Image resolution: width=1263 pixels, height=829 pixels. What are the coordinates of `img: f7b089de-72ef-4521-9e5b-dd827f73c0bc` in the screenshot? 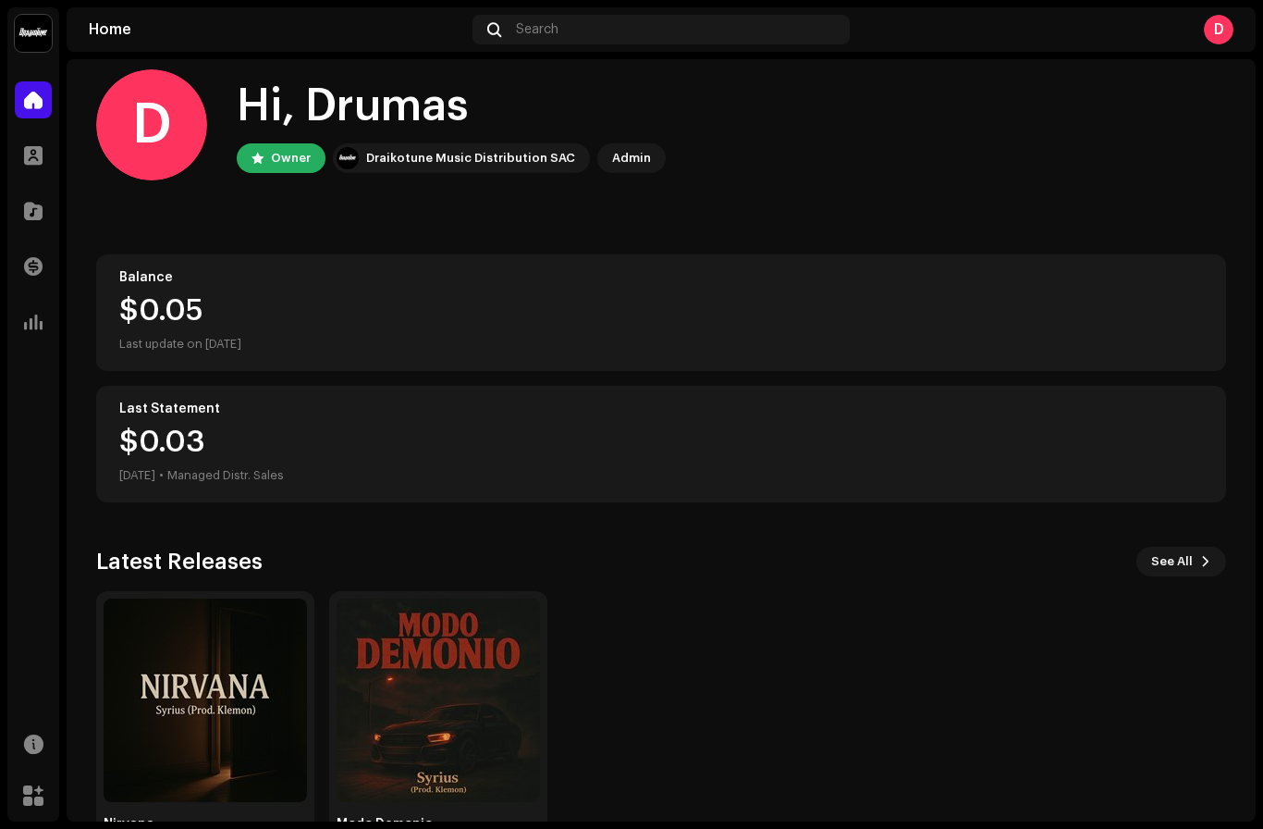 It's located at (205, 700).